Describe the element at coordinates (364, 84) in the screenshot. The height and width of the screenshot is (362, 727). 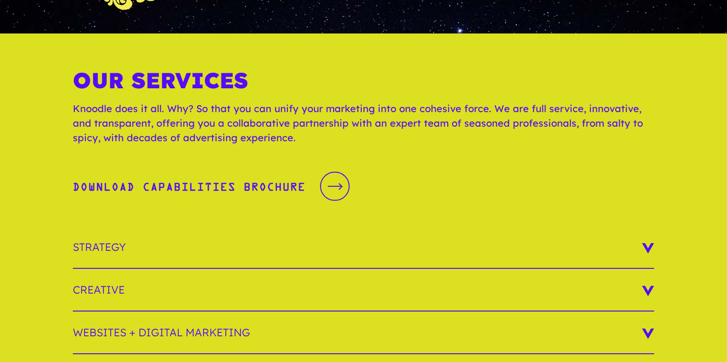
I see `h1: Our Services` at that location.